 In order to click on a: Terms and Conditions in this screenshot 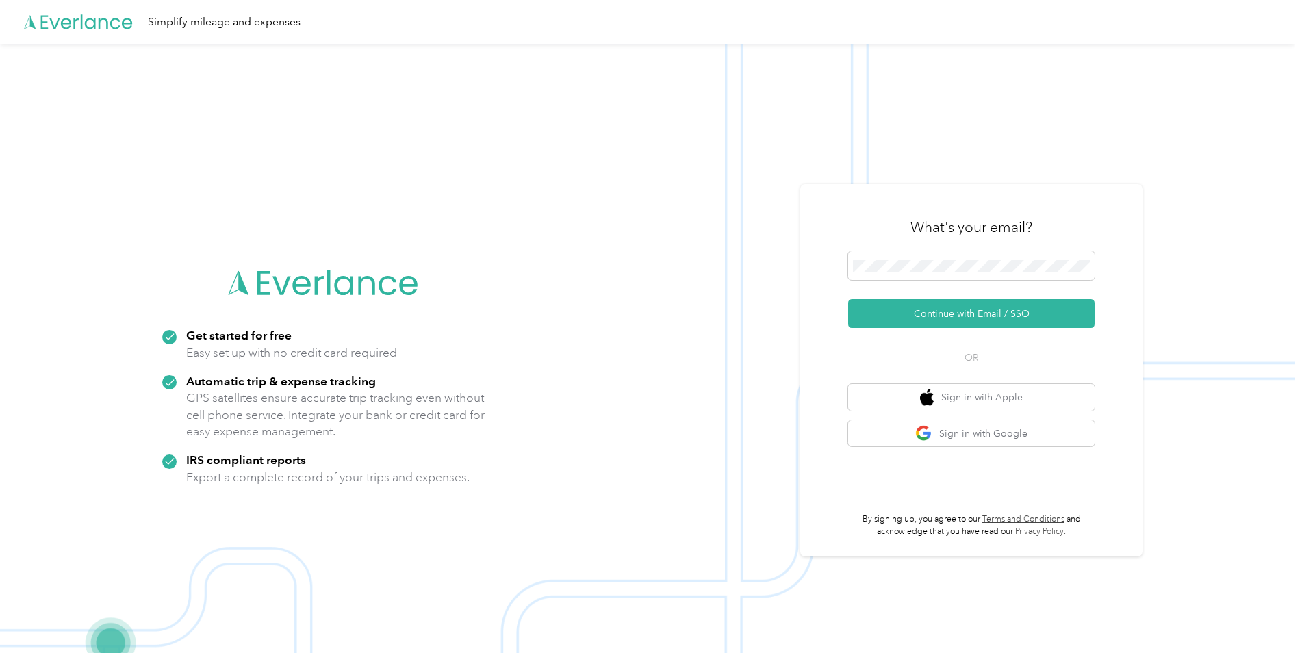, I will do `click(1023, 519)`.